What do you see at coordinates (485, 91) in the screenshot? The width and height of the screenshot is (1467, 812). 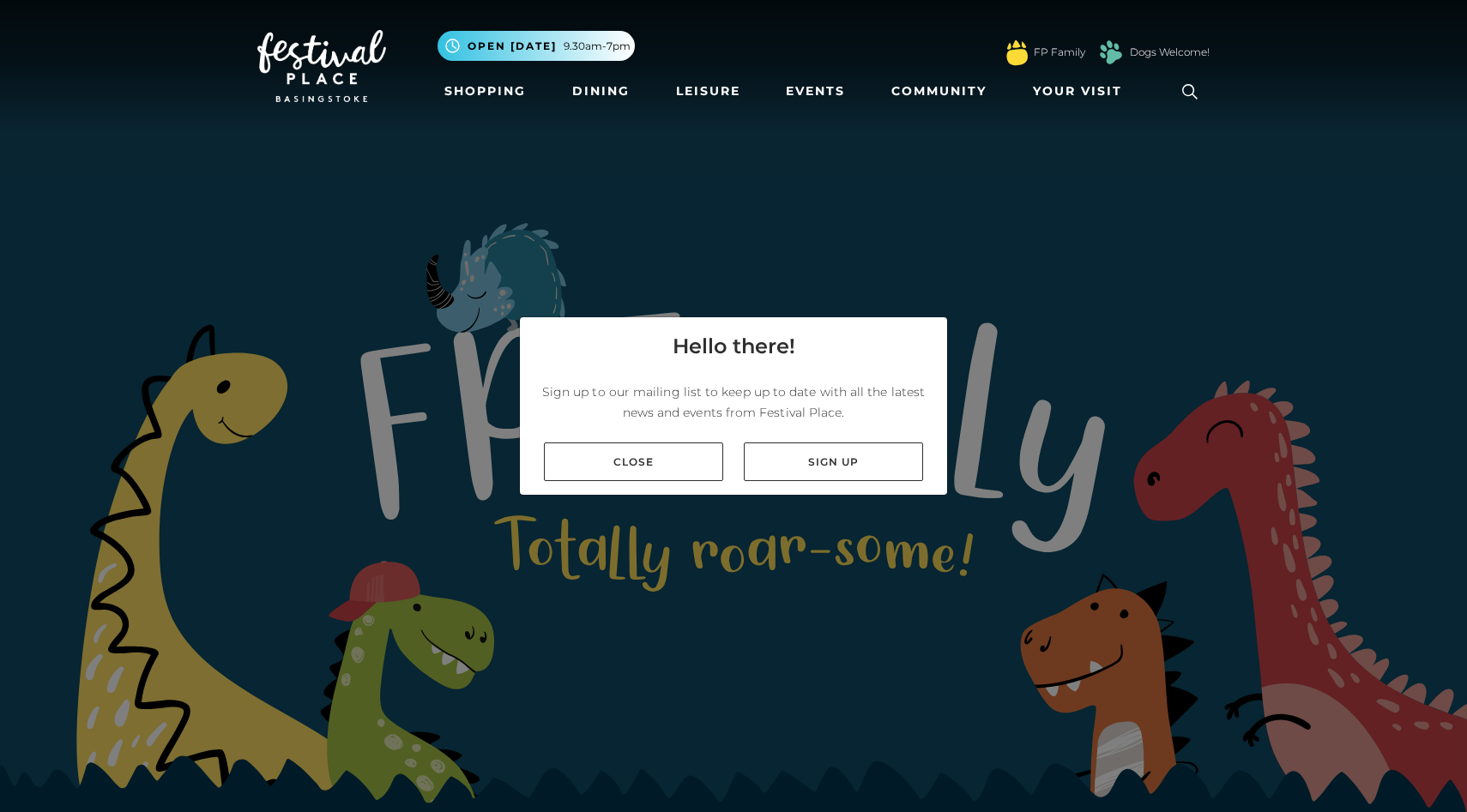 I see `a: Shopping` at bounding box center [485, 91].